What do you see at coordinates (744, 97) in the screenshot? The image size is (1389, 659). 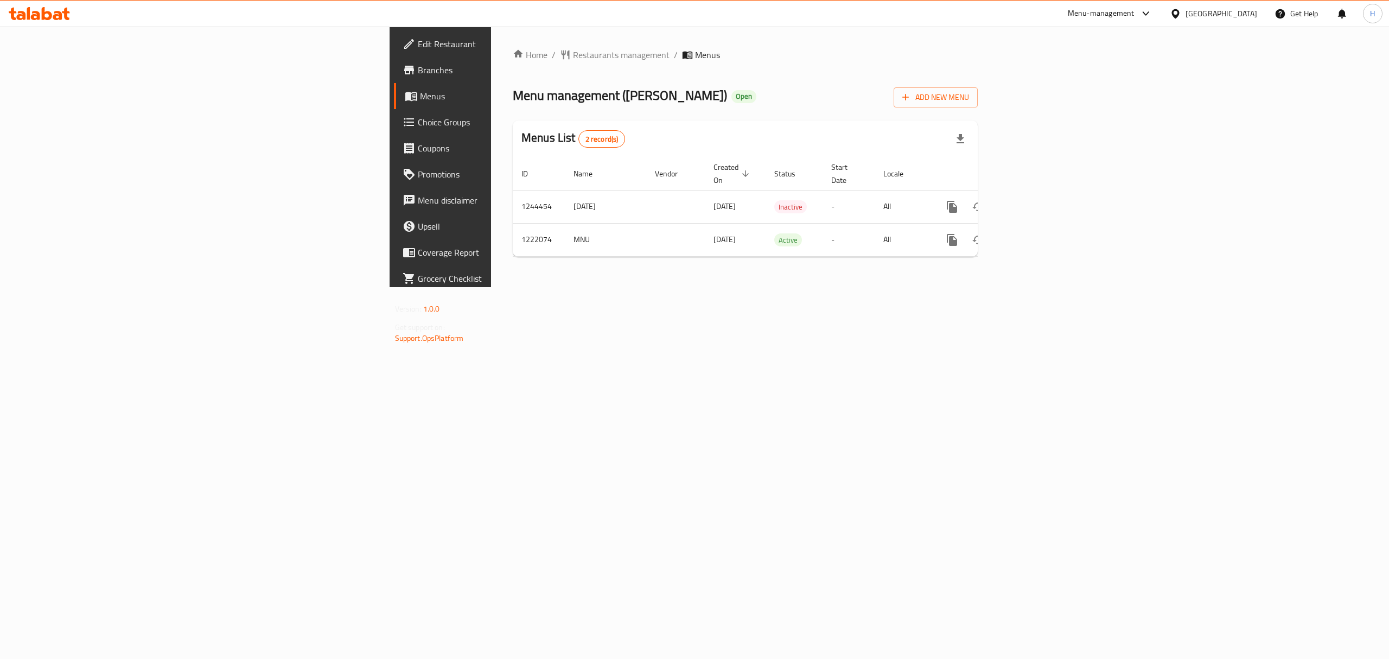 I see `div: Open` at bounding box center [744, 97].